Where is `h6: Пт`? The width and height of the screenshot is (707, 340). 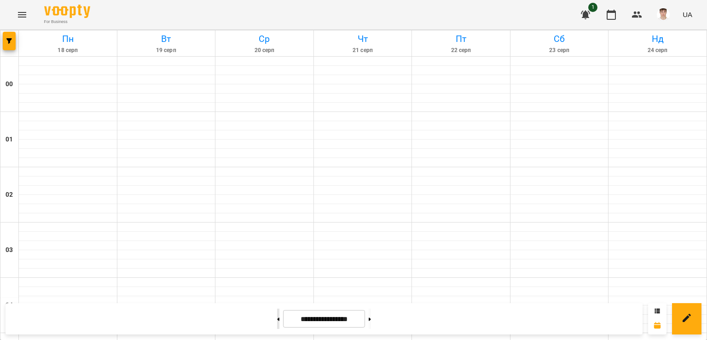 h6: Пт is located at coordinates (461, 39).